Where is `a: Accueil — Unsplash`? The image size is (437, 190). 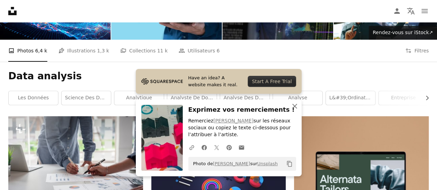 a: Accueil — Unsplash is located at coordinates (12, 11).